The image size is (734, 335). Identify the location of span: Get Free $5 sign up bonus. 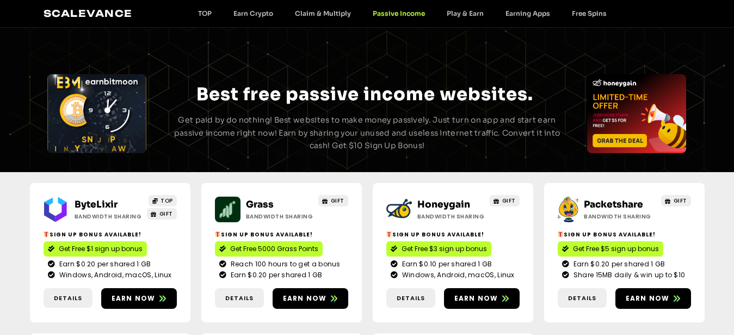
(616, 249).